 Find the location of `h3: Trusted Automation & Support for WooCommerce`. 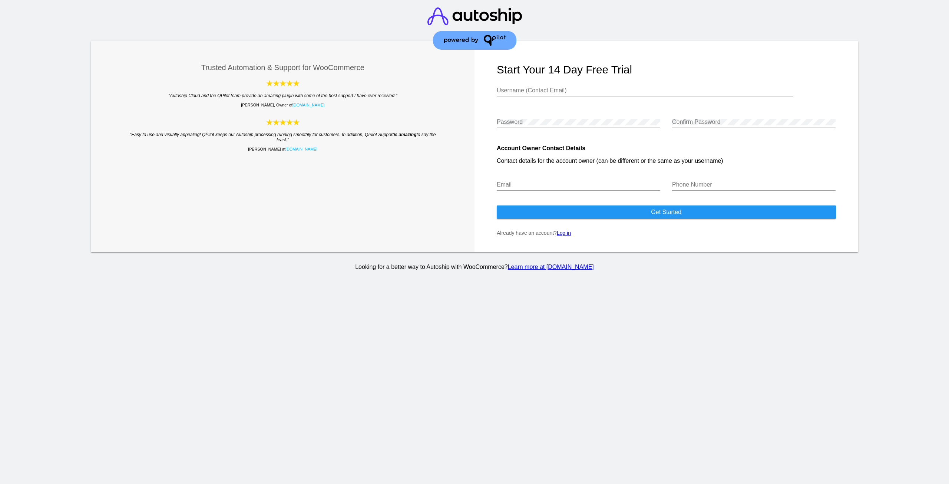

h3: Trusted Automation & Support for WooCommerce is located at coordinates (283, 67).